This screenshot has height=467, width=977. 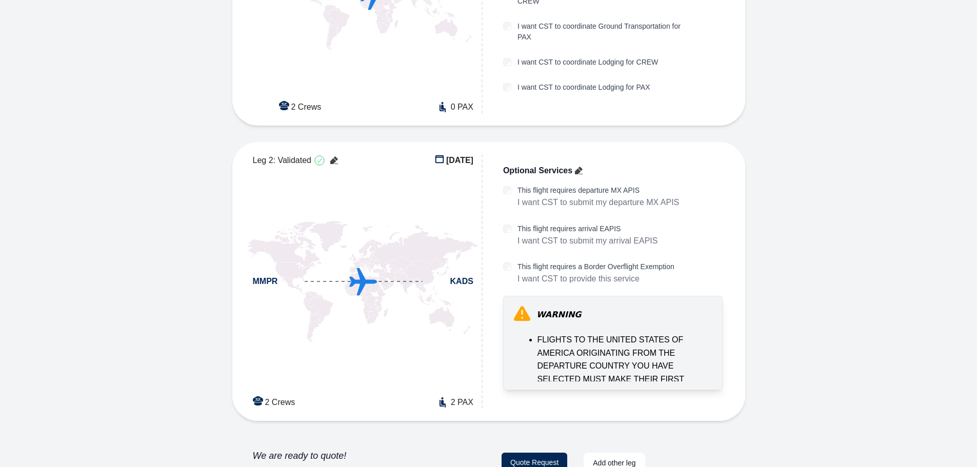 What do you see at coordinates (462, 403) in the screenshot?
I see `span: 2 PAX` at bounding box center [462, 403].